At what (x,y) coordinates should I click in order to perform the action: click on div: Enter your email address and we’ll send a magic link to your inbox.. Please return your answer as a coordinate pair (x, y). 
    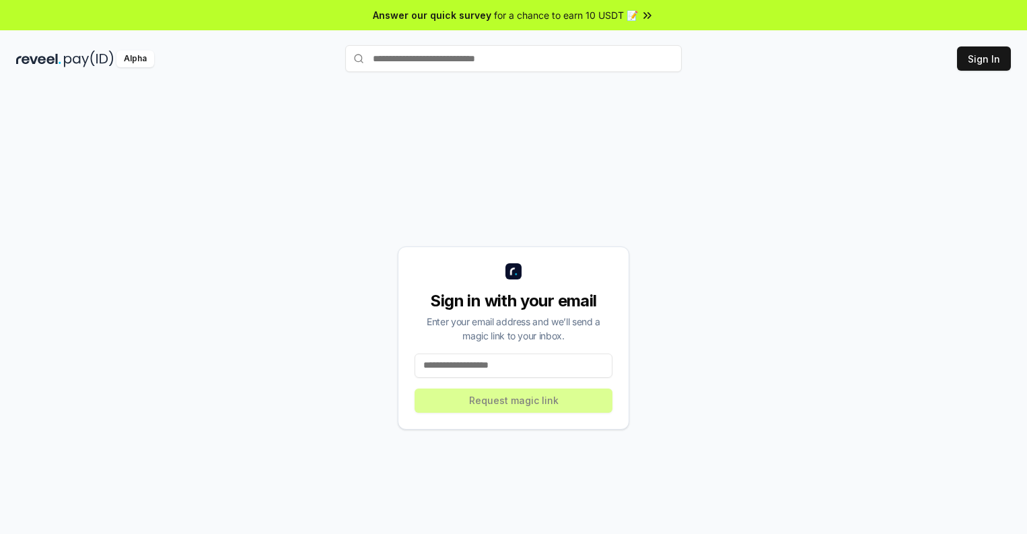
    Looking at the image, I should click on (513, 328).